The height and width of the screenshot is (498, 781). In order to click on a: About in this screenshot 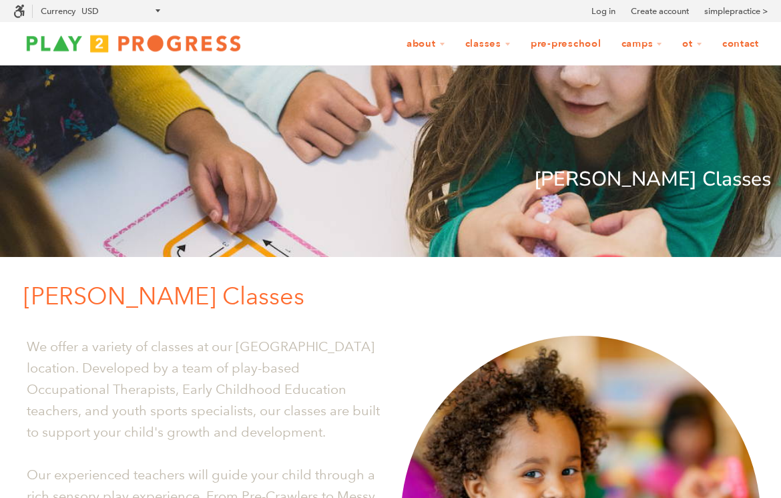, I will do `click(426, 44)`.